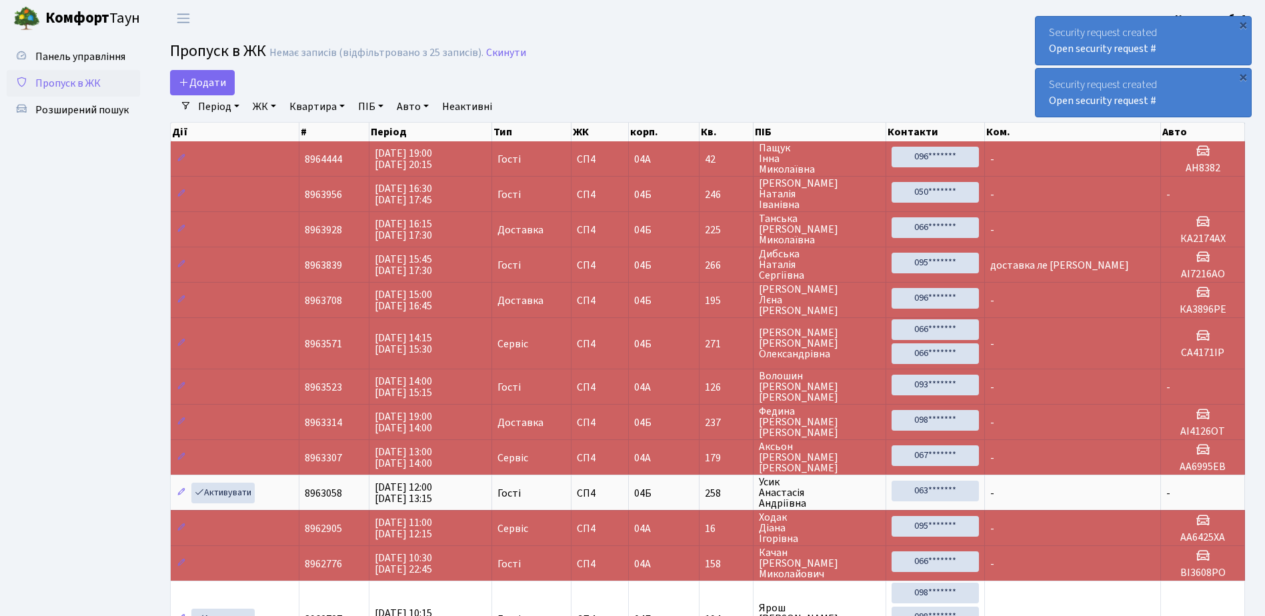 This screenshot has width=1265, height=616. What do you see at coordinates (819, 159) in the screenshot?
I see `span: Пащук Інна Миколаївна` at bounding box center [819, 159].